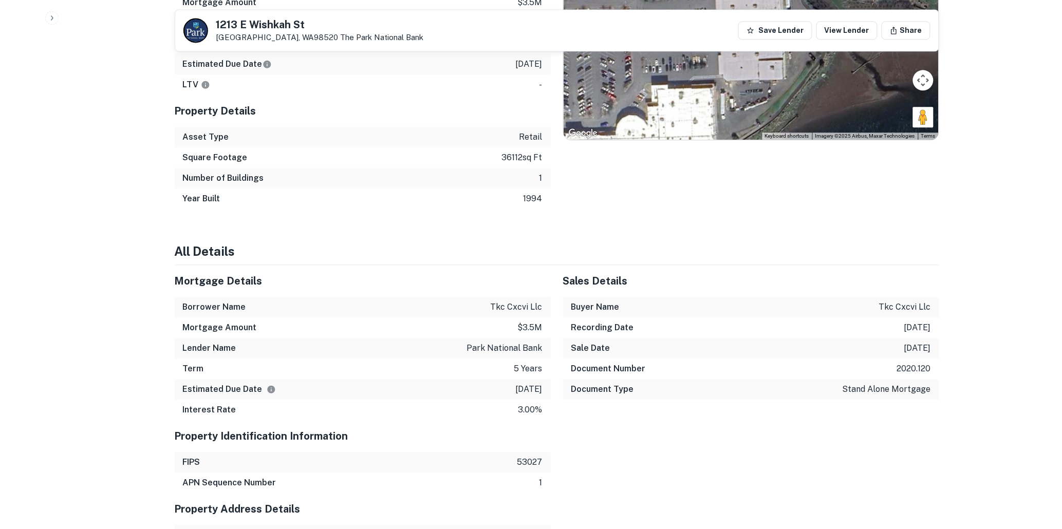  Describe the element at coordinates (923, 117) in the screenshot. I see `button: Drag Pegman onto the map to open Street View` at that location.